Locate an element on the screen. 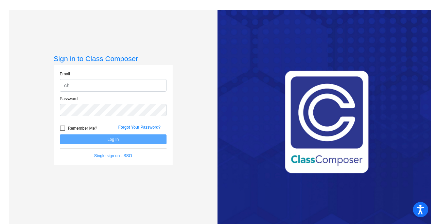 Image resolution: width=435 pixels, height=224 pixels. span: Remember Me? is located at coordinates (83, 128).